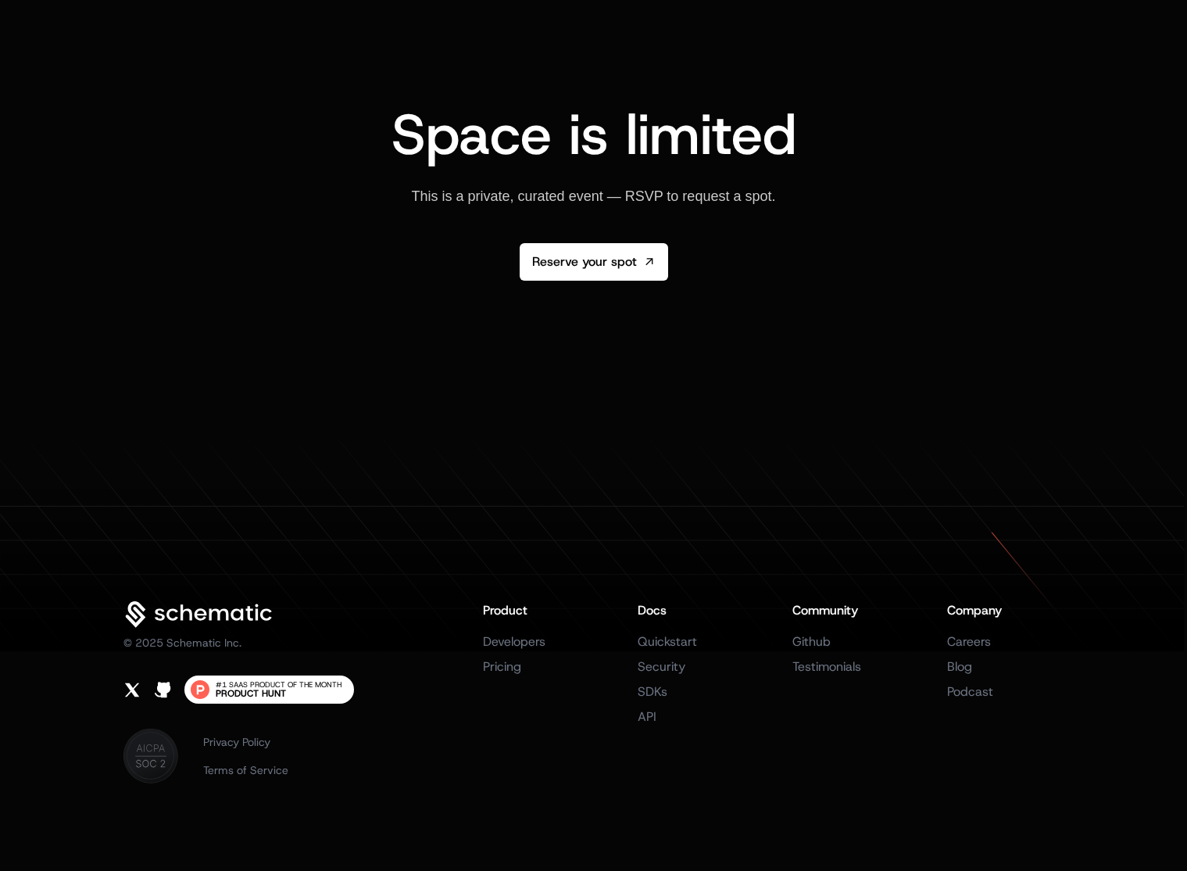 The height and width of the screenshot is (871, 1187). What do you see at coordinates (827, 666) in the screenshot?
I see `a: Testimonials` at bounding box center [827, 666].